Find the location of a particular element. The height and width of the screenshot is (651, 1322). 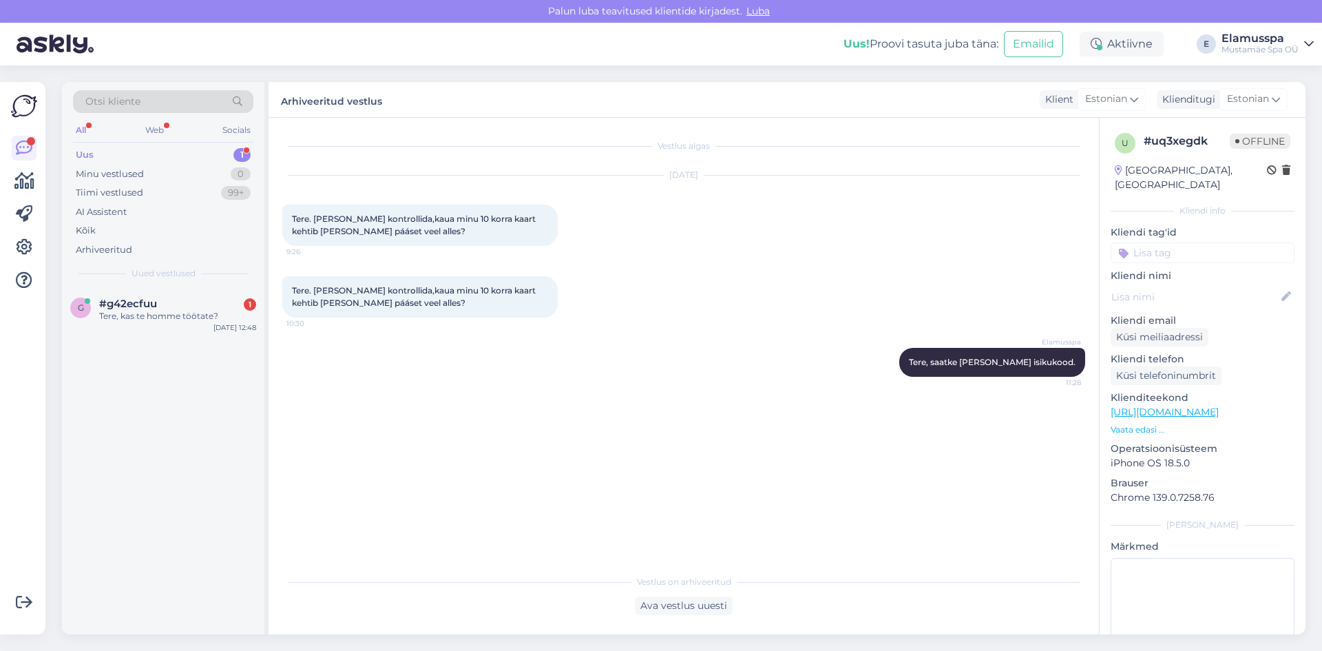

span: Vestlus on arhiveeritud is located at coordinates (684, 582).